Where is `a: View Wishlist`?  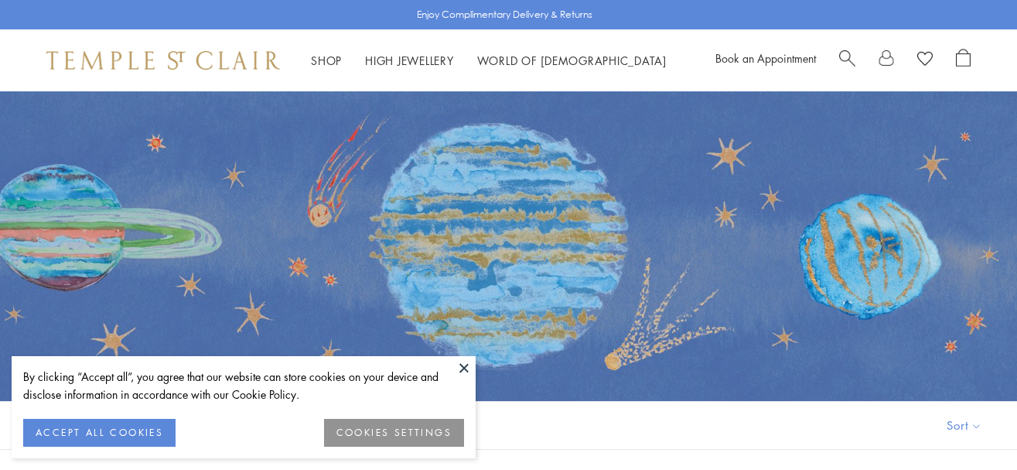 a: View Wishlist is located at coordinates (925, 60).